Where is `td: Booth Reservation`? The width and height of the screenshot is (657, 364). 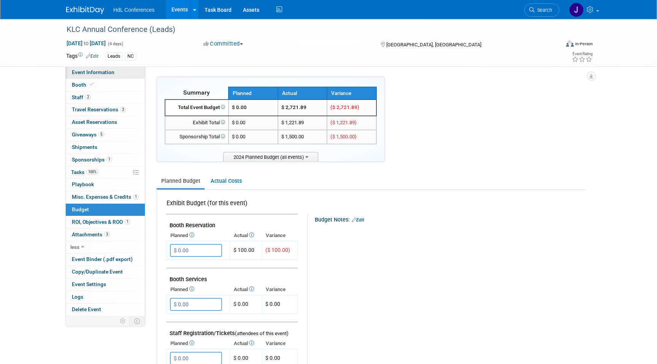
td: Booth Reservation is located at coordinates (232, 222).